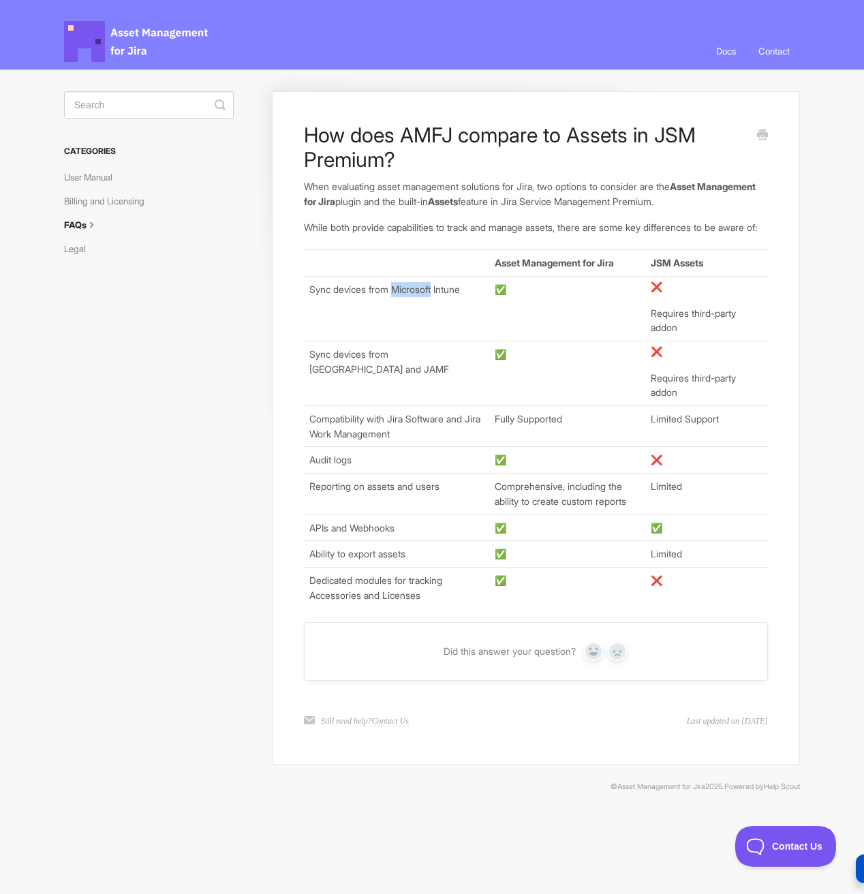  Describe the element at coordinates (396, 527) in the screenshot. I see `td: APIs and Webhooks` at that location.